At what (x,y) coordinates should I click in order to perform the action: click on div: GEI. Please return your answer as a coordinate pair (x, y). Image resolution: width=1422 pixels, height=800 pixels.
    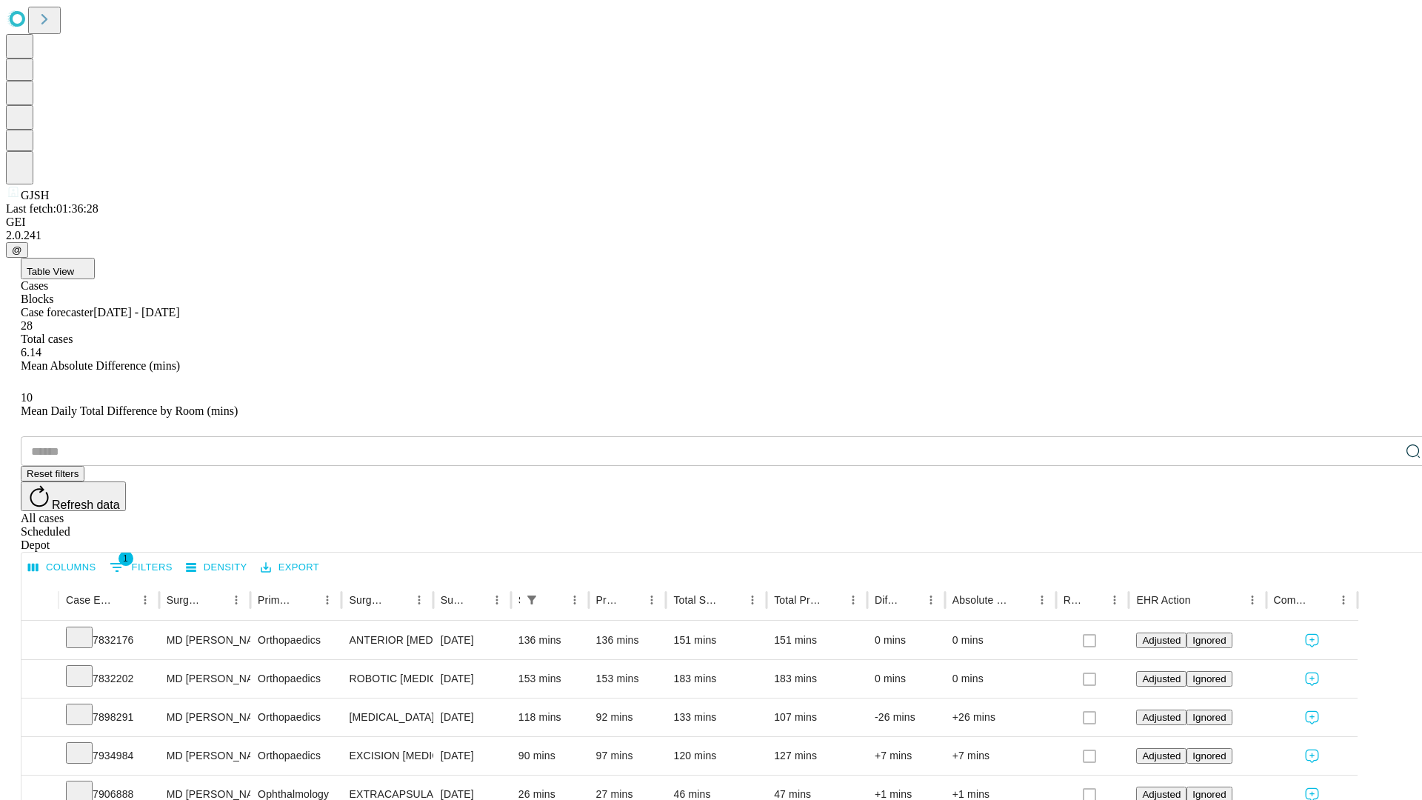
    Looking at the image, I should click on (711, 222).